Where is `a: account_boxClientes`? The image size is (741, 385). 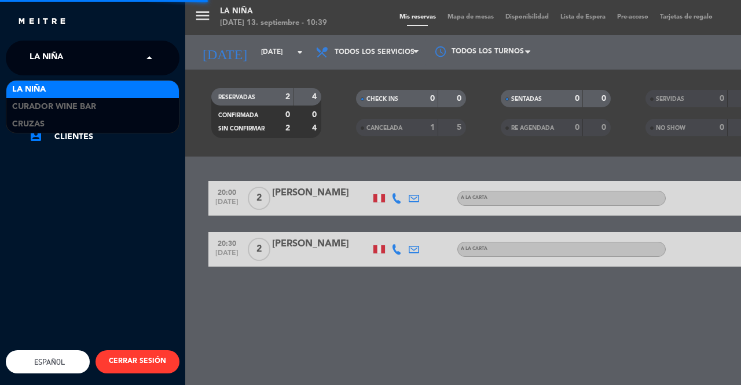 a: account_boxClientes is located at coordinates (104, 137).